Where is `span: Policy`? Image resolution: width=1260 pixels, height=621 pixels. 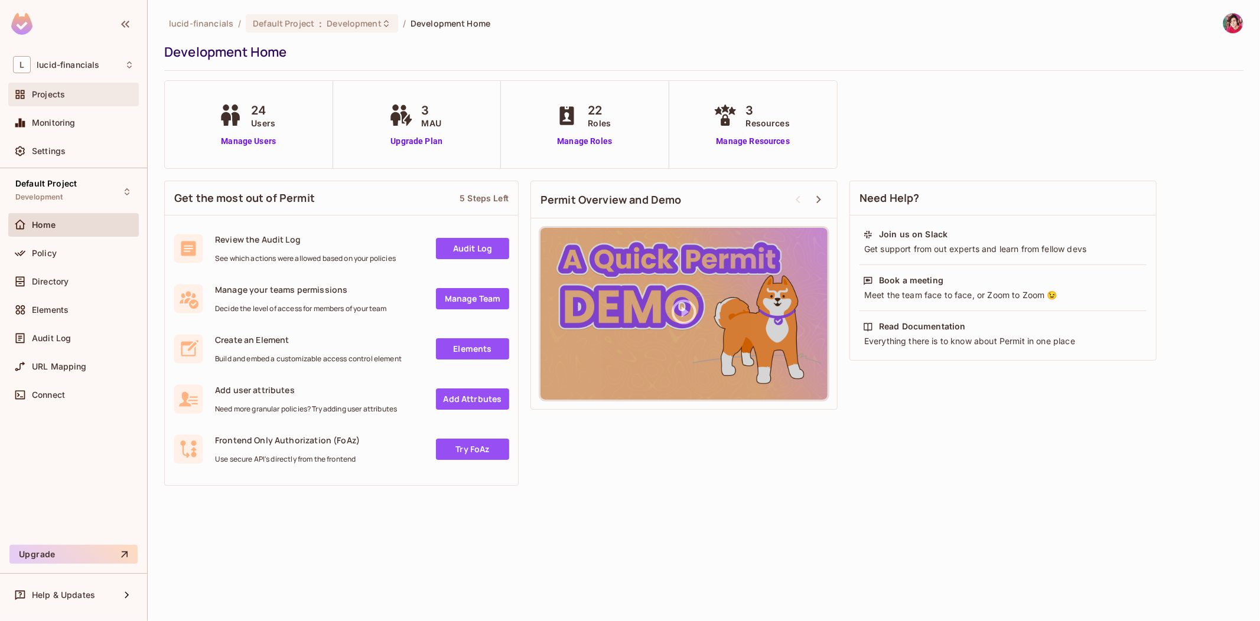
span: Policy is located at coordinates (44, 253).